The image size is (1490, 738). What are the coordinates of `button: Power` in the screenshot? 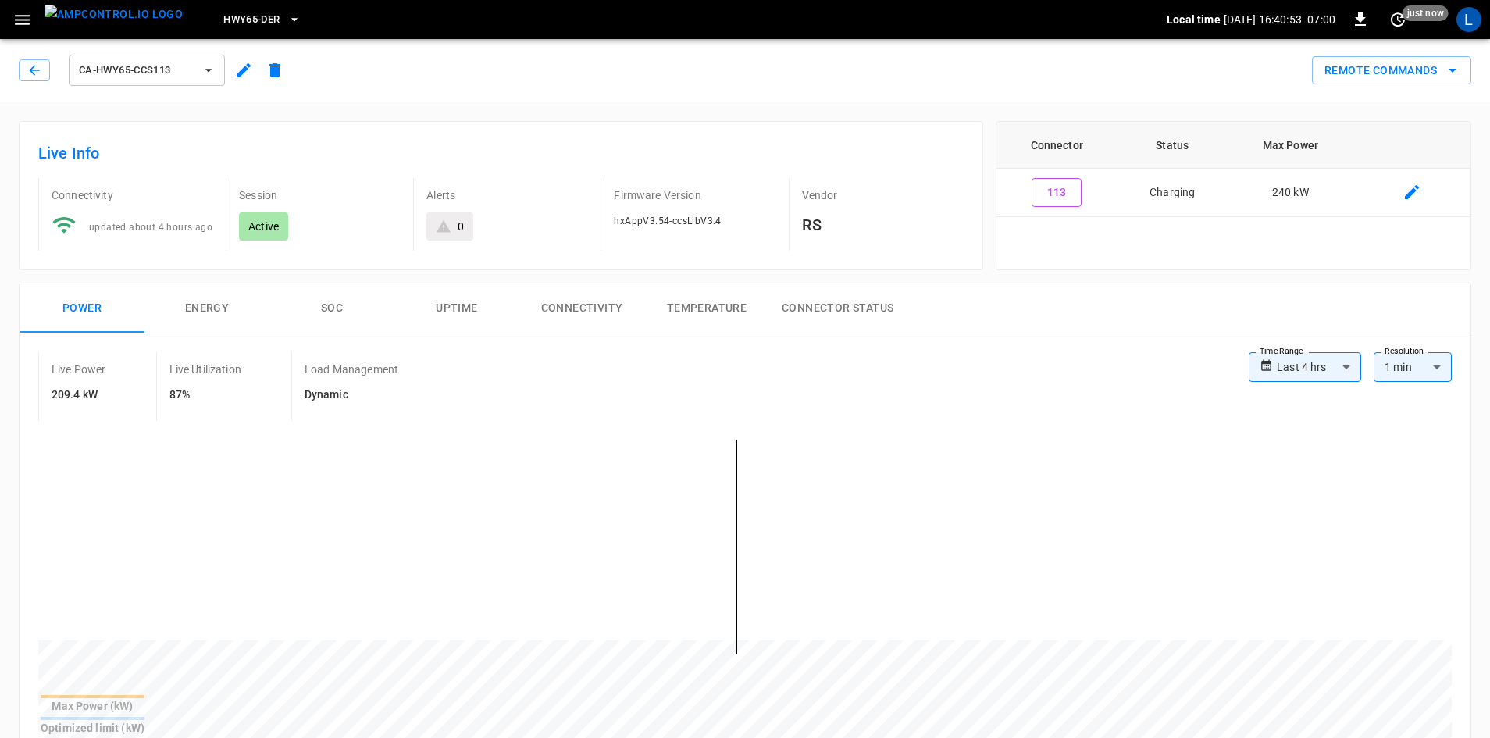 It's located at (82, 308).